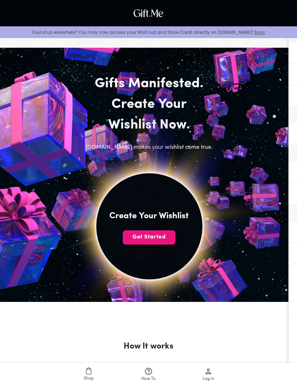 The width and height of the screenshot is (297, 387). I want to click on img: hero_sun_mobile.png, so click(149, 226).